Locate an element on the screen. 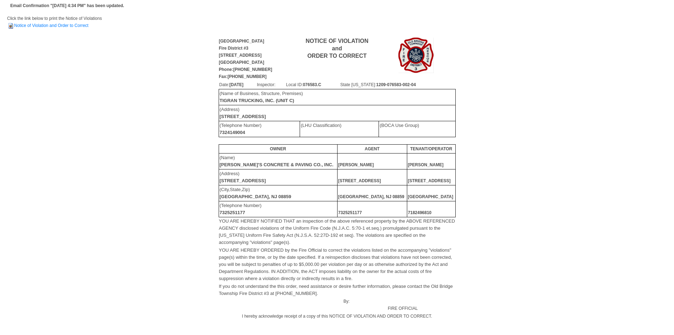 This screenshot has height=335, width=674. span: Click the link below to print the Notice of Violations is located at coordinates (55, 22).